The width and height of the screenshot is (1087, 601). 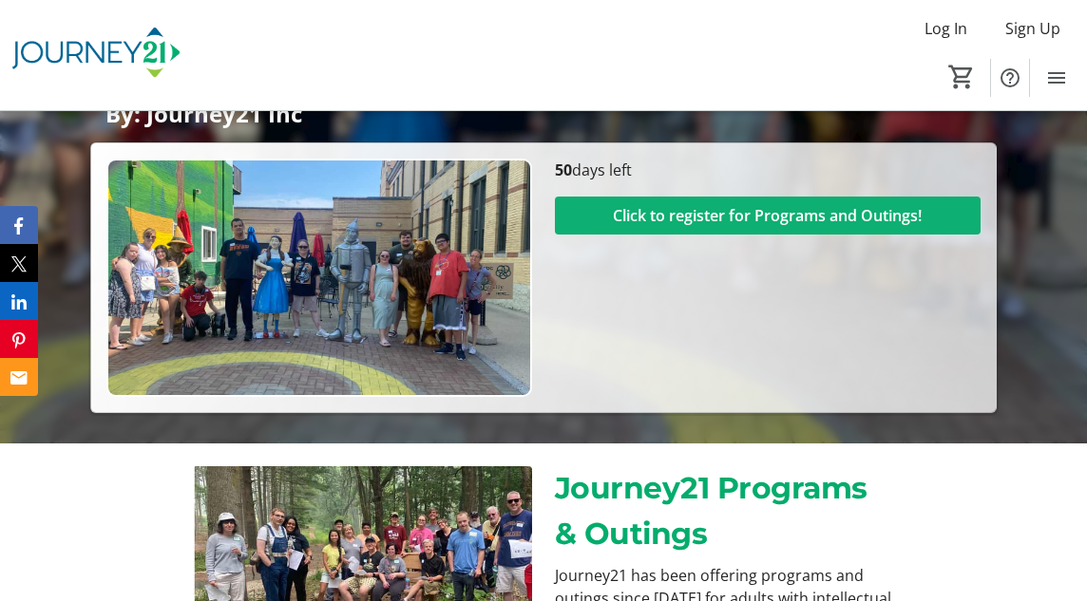 What do you see at coordinates (724, 511) in the screenshot?
I see `p: Journey21 Programs & Outings` at bounding box center [724, 511].